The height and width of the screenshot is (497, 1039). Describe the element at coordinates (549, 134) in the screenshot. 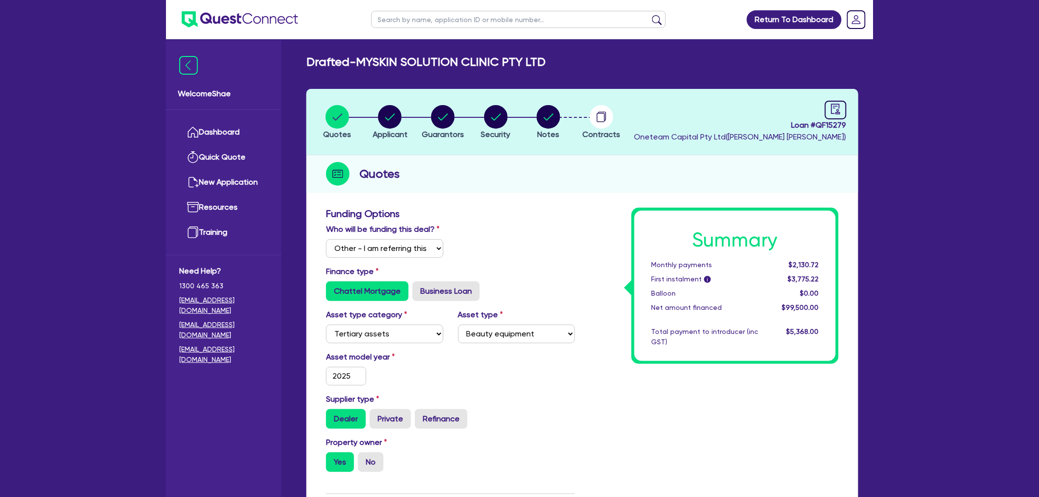

I see `span: Notes` at that location.